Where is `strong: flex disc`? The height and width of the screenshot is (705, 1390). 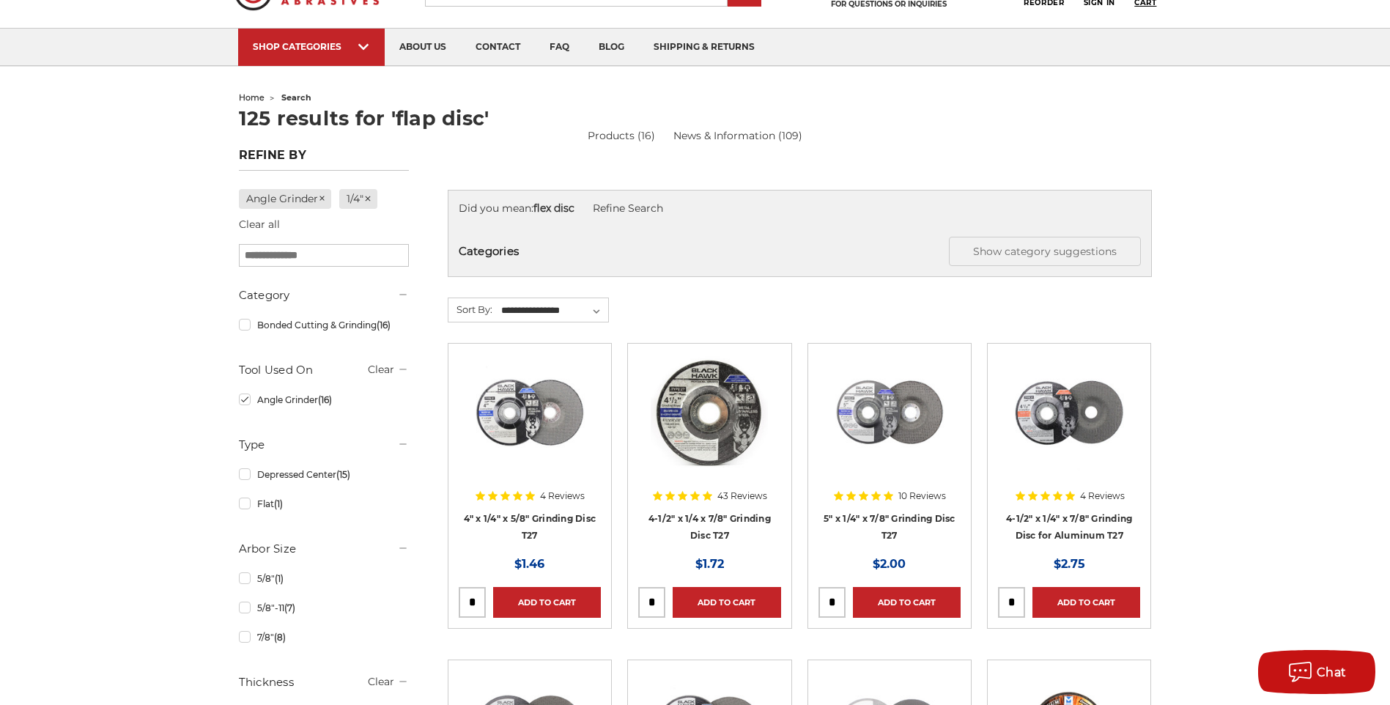
strong: flex disc is located at coordinates (554, 208).